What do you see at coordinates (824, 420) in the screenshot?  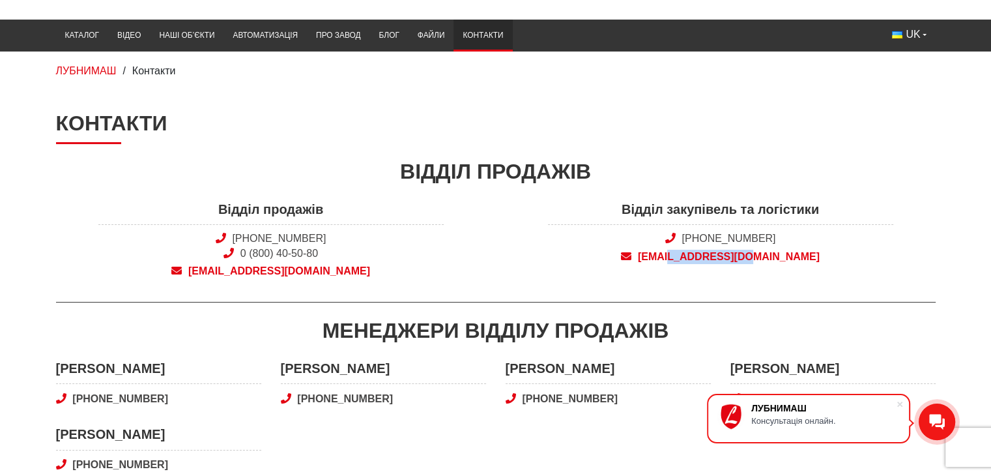 I see `div: Консультація онлайн.` at bounding box center [824, 420].